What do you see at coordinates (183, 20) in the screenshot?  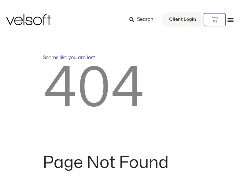 I see `span: Client Login` at bounding box center [183, 20].